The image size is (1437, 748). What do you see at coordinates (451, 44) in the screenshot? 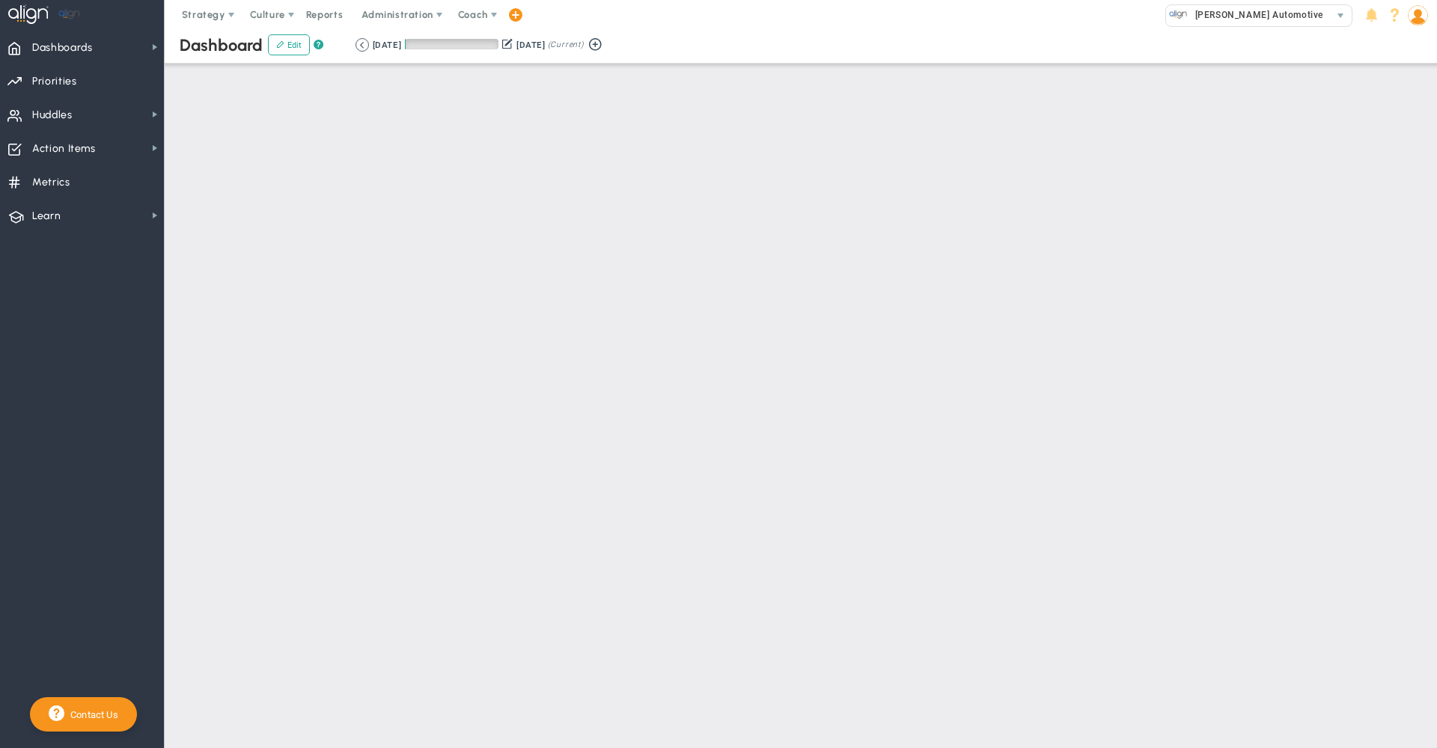
I see `div: Period Progress: 1% Day 1 of 91 with 90 remaining.` at bounding box center [451, 44].